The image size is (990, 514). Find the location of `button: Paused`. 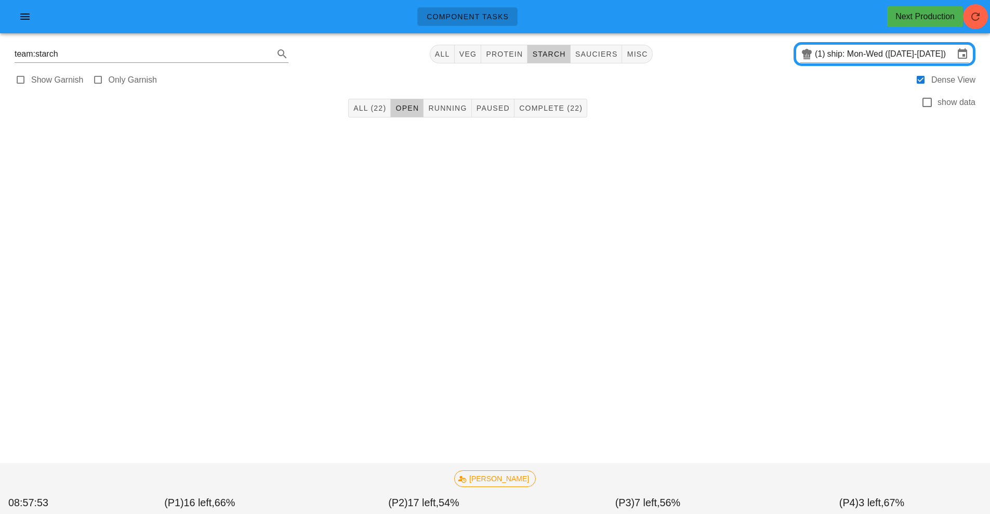

button: Paused is located at coordinates (493, 108).